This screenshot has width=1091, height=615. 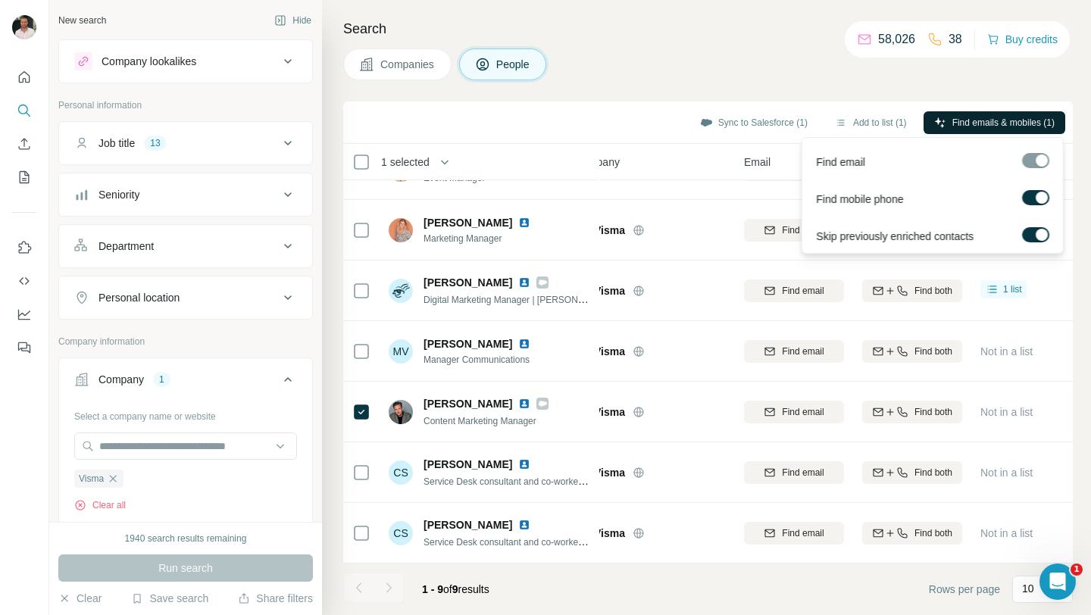 I want to click on button: Search, so click(x=24, y=111).